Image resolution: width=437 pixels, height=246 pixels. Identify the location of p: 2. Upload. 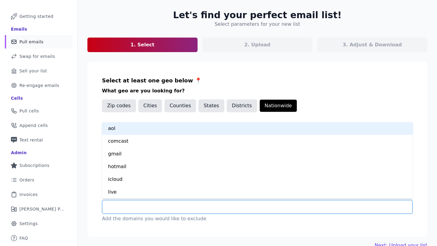
(257, 45).